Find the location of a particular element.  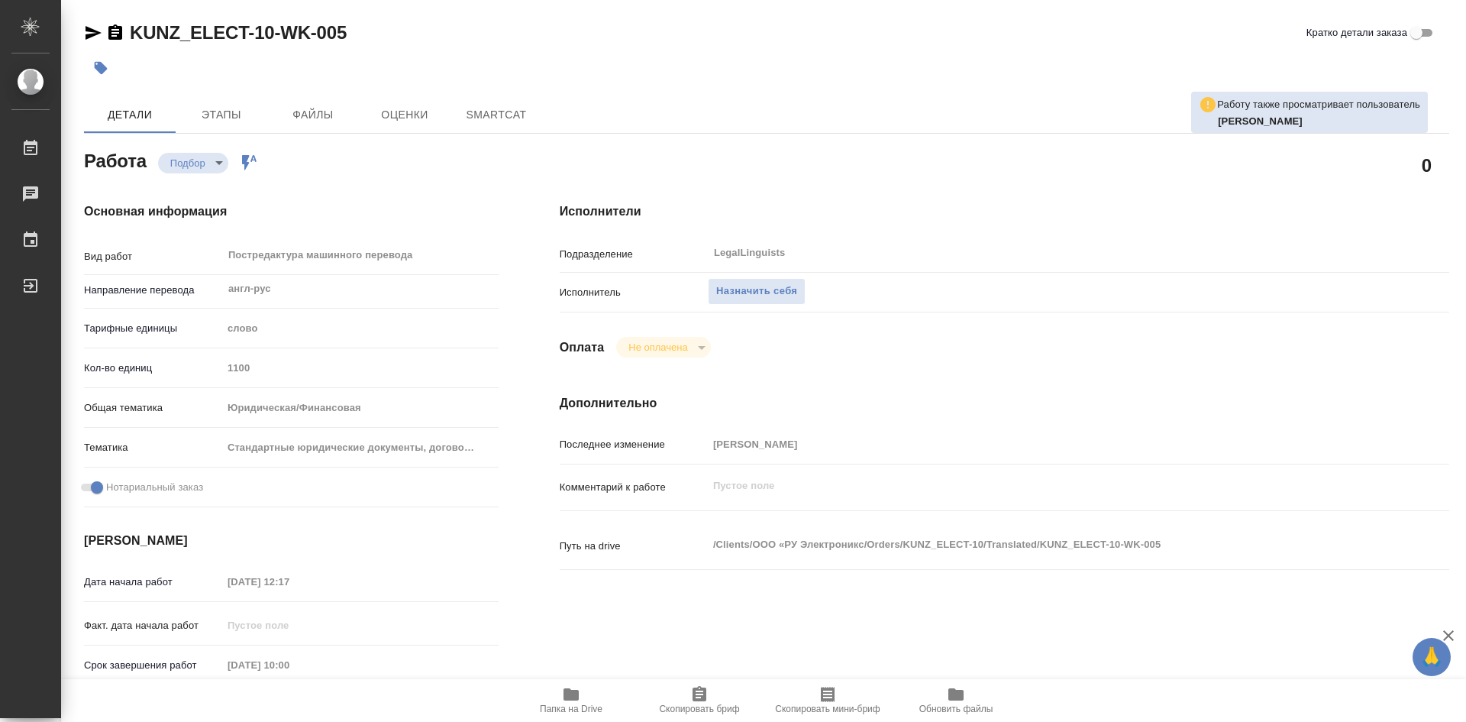

p: Вид работ is located at coordinates (153, 257).